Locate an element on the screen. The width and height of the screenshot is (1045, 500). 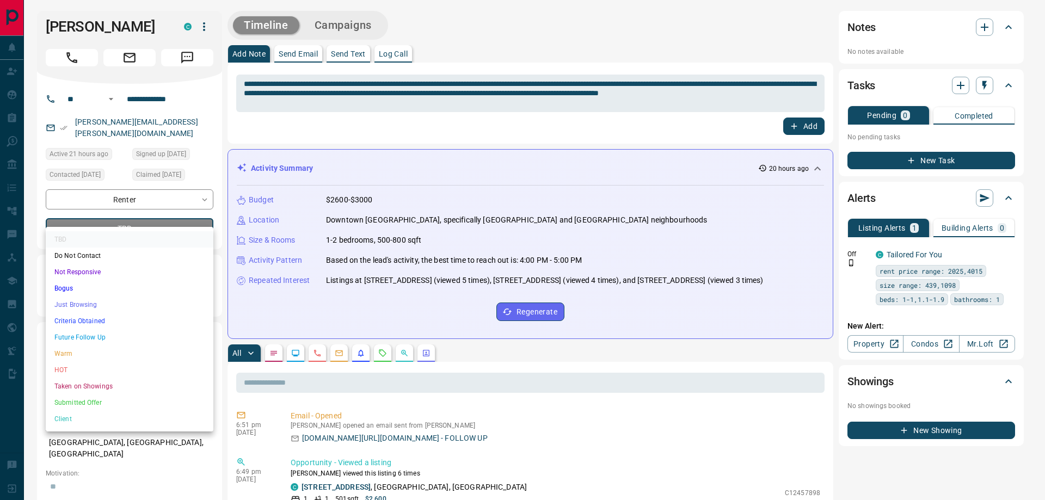
li: Future Follow Up is located at coordinates (130, 337).